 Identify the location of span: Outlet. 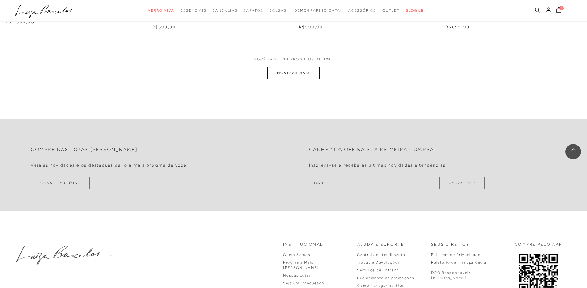
(391, 10).